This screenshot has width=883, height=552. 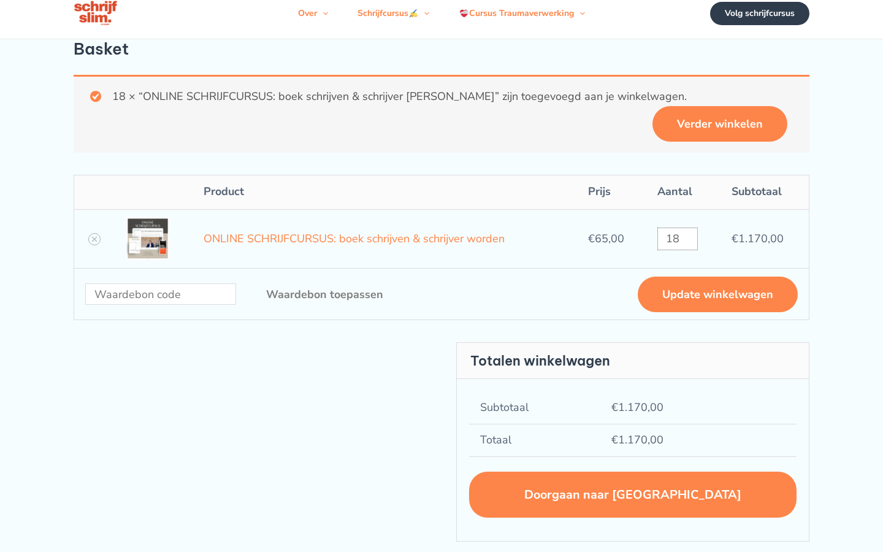 What do you see at coordinates (354, 239) in the screenshot?
I see `a: ONLINE SCHRIJFCURSUS: boek schrijven & schrijver worden` at bounding box center [354, 239].